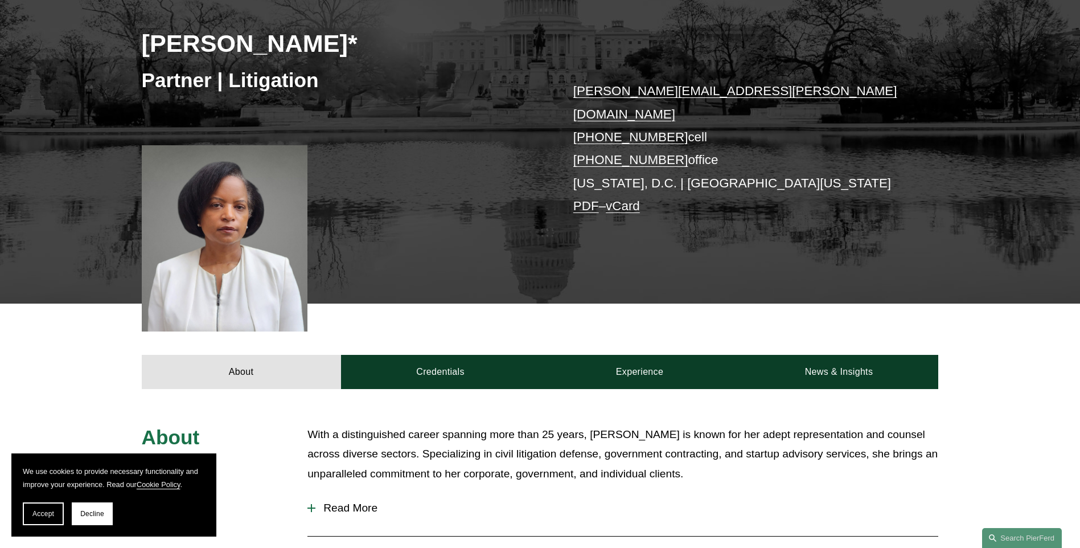 The width and height of the screenshot is (1080, 548). Describe the element at coordinates (171, 437) in the screenshot. I see `span: About` at that location.